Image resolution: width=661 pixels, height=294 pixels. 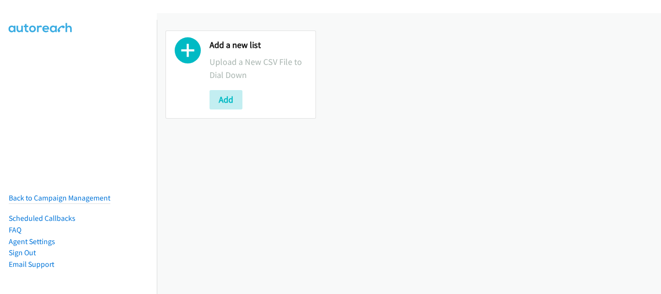 What do you see at coordinates (15, 230) in the screenshot?
I see `a: FAQ` at bounding box center [15, 230].